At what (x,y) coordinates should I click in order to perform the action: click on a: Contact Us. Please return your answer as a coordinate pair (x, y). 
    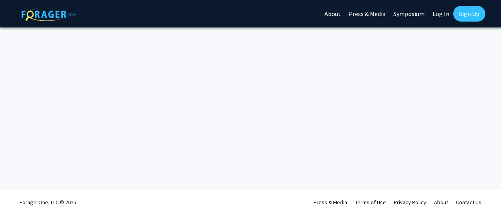
    Looking at the image, I should click on (469, 202).